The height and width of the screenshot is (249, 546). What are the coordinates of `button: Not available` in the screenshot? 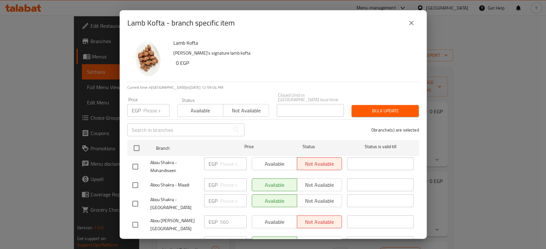 It's located at (246, 111).